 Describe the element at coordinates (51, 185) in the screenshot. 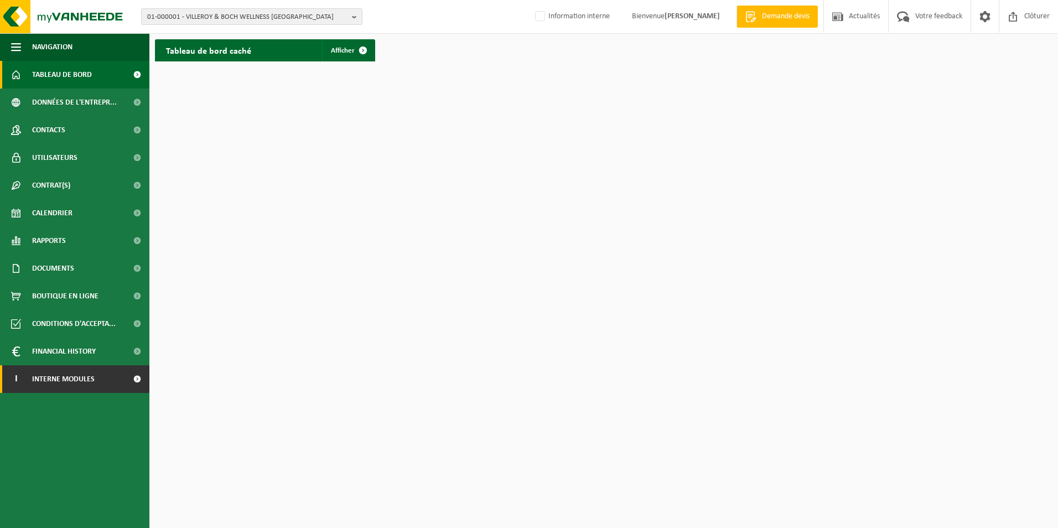

I see `span: Contrat(s)` at that location.